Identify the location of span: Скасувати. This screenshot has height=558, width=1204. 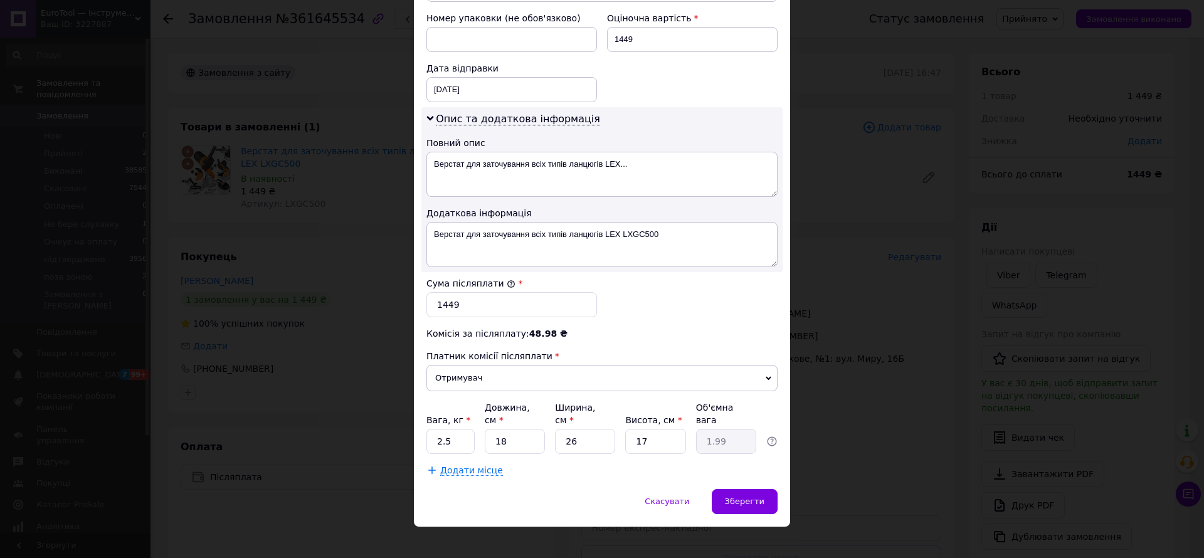
(666, 501).